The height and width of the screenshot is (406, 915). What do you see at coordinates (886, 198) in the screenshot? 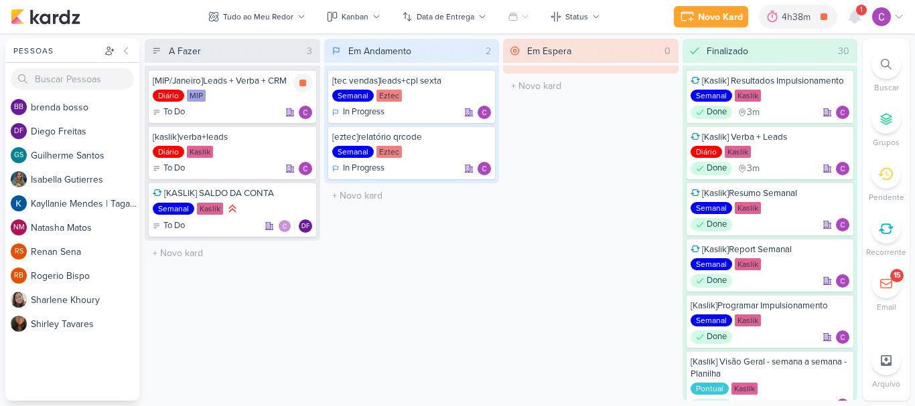
I see `p: Pendente` at bounding box center [886, 198].